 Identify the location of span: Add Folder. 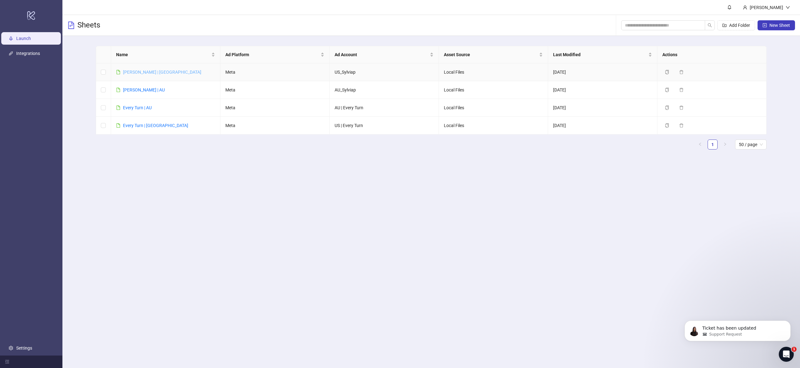
(739, 25).